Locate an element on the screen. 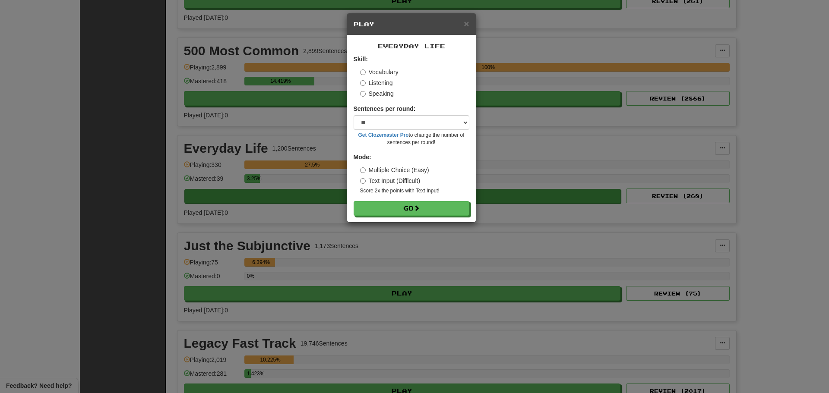 The width and height of the screenshot is (829, 393). button: Go is located at coordinates (411, 208).